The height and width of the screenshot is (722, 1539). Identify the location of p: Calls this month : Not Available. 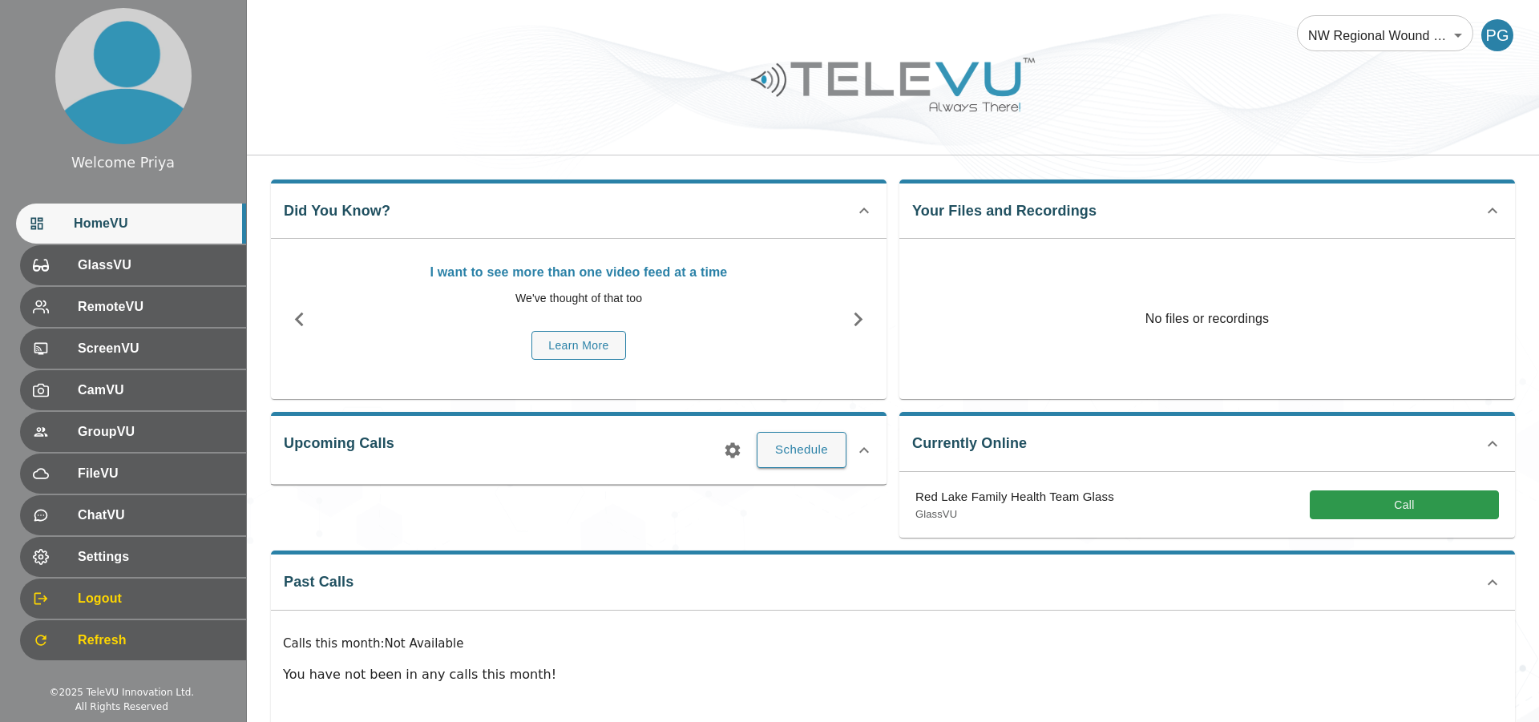
(893, 644).